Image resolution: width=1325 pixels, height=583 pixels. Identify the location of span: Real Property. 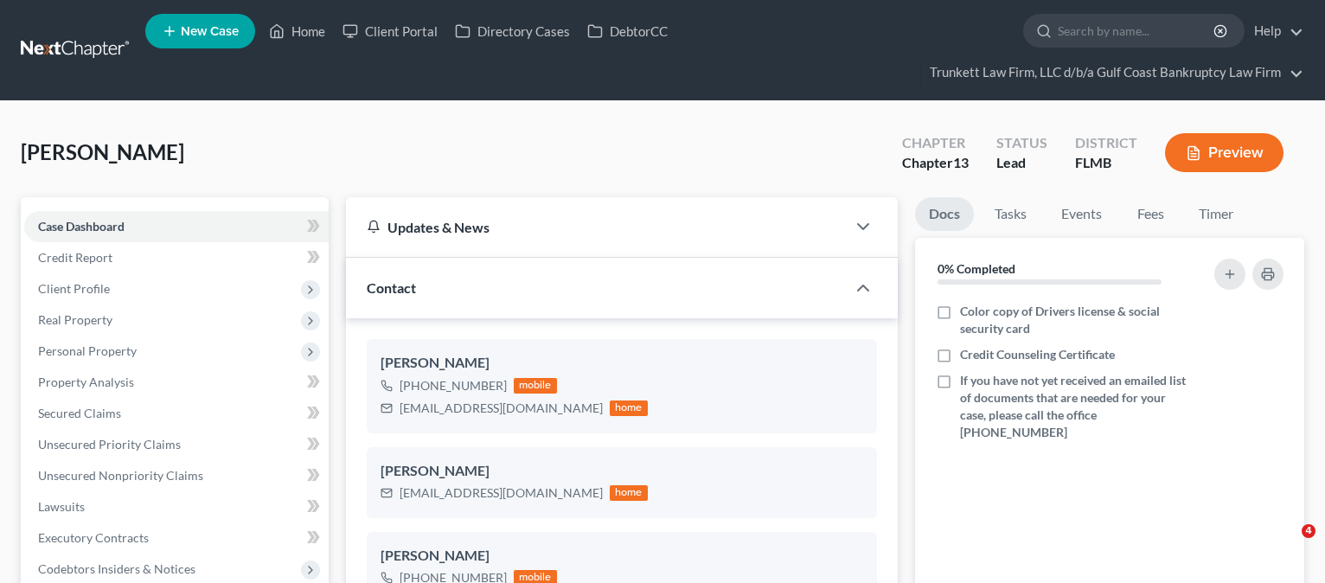
(75, 319).